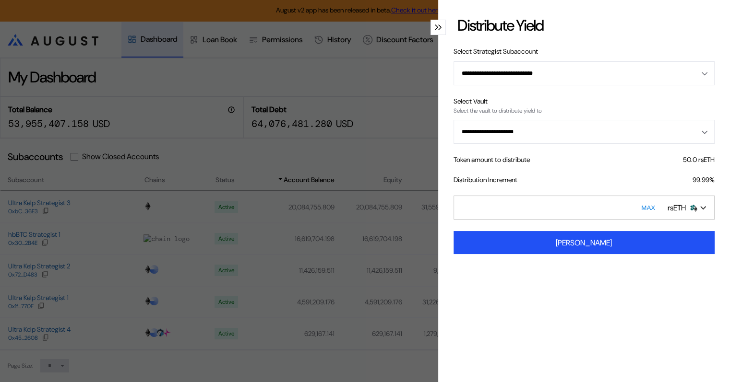  Describe the element at coordinates (491, 160) in the screenshot. I see `div: Token amount to distribute` at that location.